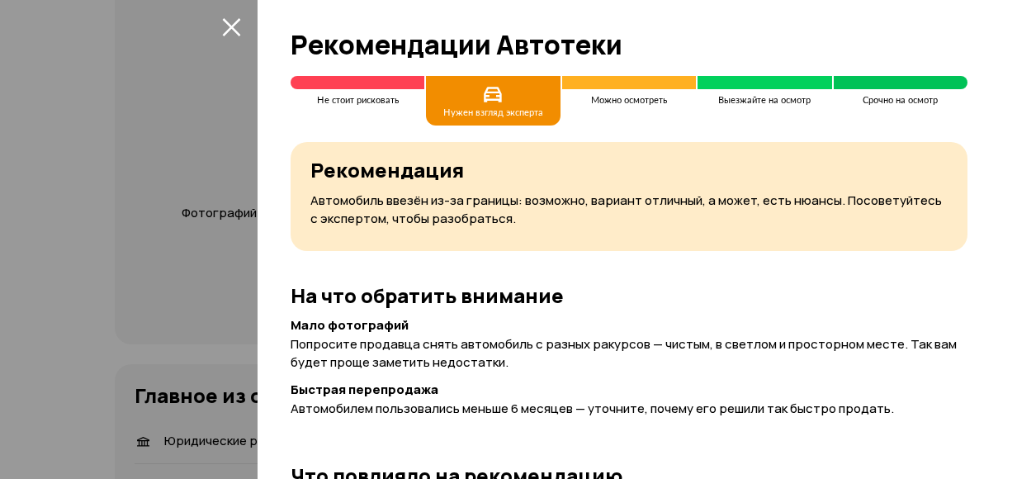  I want to click on div: Не стоит рисковать, so click(358, 101).